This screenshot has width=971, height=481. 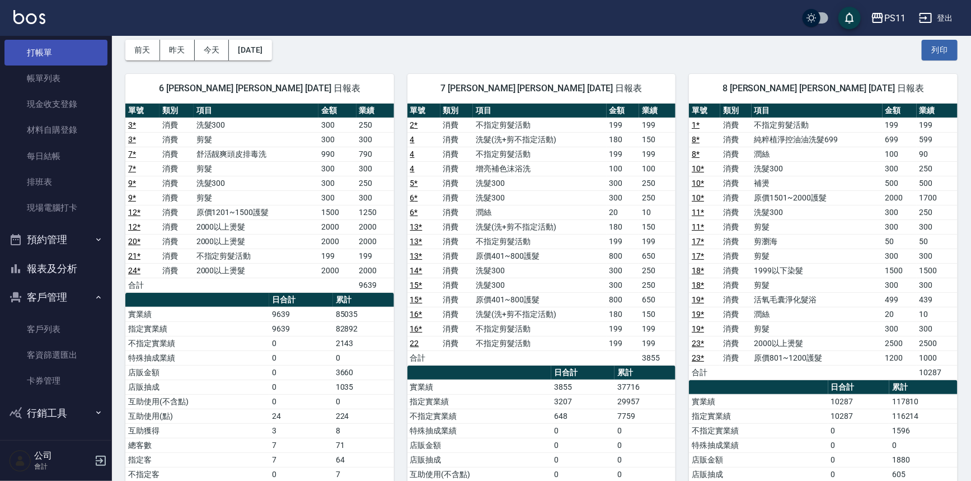 What do you see at coordinates (256, 270) in the screenshot?
I see `td: 2000以上燙髮` at bounding box center [256, 270].